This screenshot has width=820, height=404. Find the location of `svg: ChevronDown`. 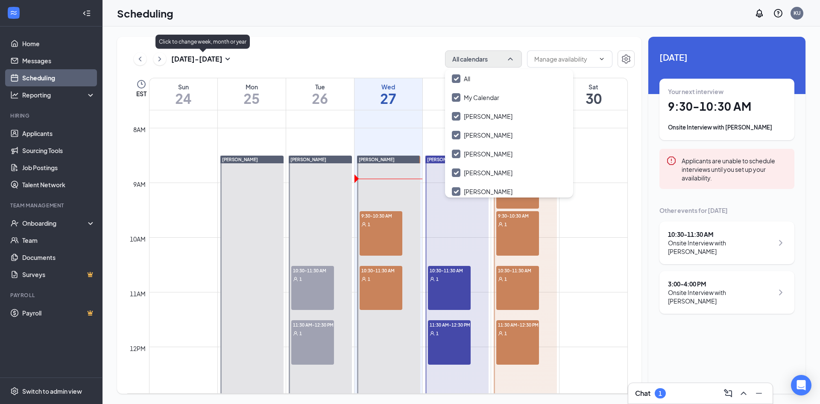

svg: ChevronDown is located at coordinates (602, 59).